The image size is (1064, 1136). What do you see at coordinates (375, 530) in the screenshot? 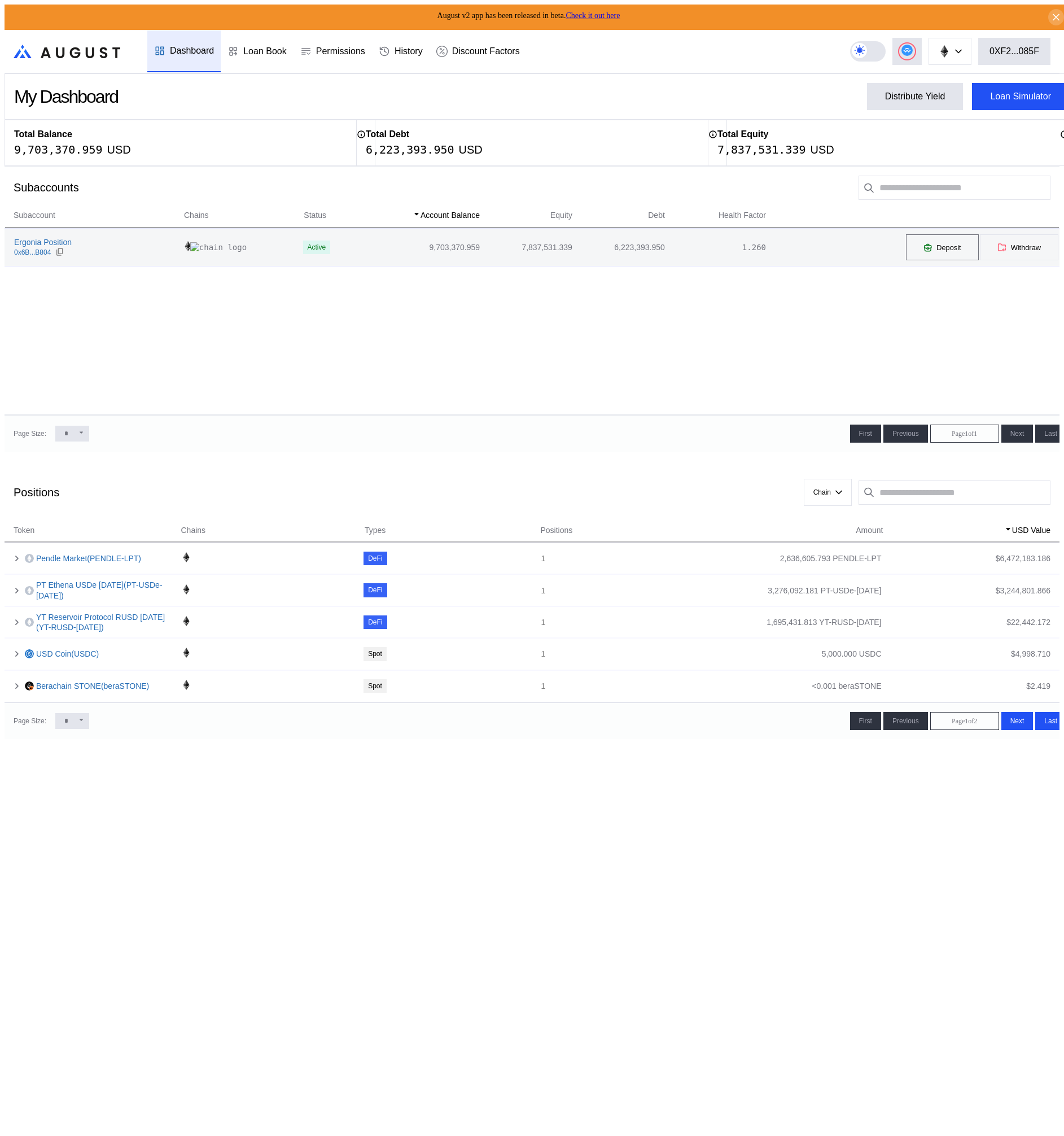
I see `span: Types` at bounding box center [375, 530].